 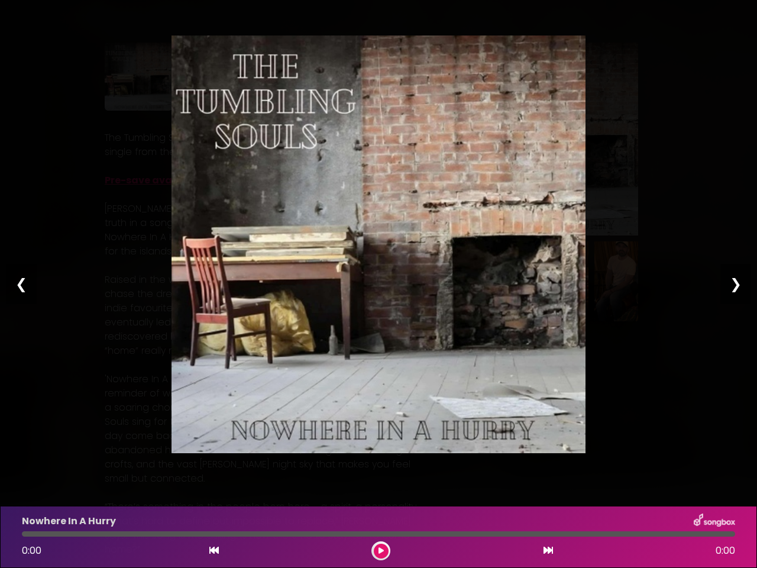 What do you see at coordinates (378, 244) in the screenshot?
I see `img: K2QUZPAIRmmWa3H8tzcW` at bounding box center [378, 244].